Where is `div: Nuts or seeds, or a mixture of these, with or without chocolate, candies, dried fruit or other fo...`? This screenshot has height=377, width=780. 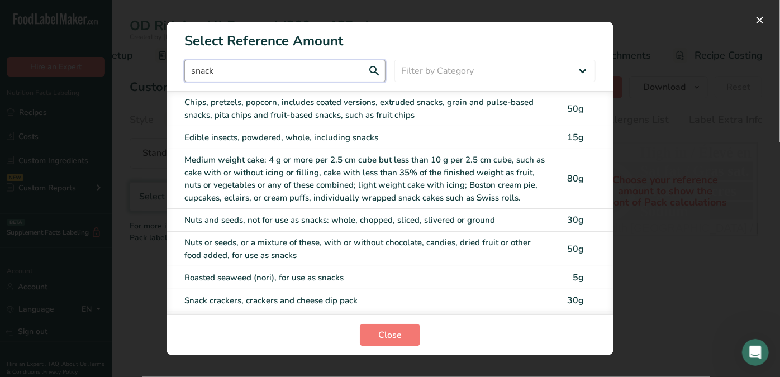 div: Nuts or seeds, or a mixture of these, with or without chocolate, candies, dried fruit or other fo... is located at coordinates (366, 249).